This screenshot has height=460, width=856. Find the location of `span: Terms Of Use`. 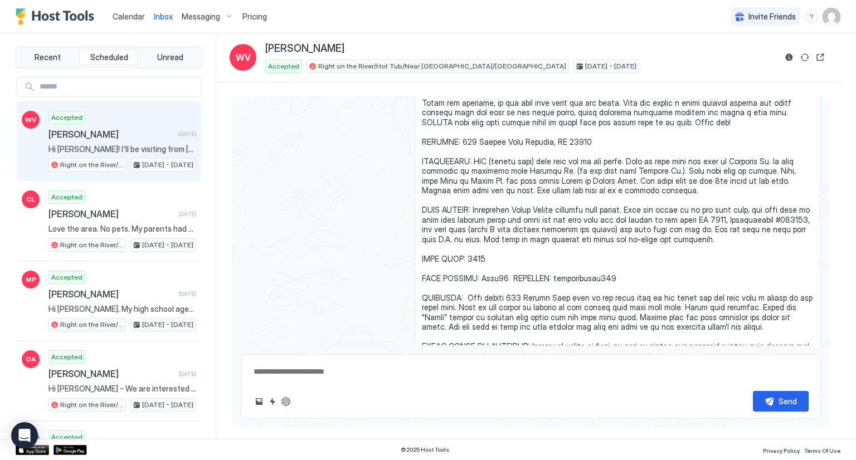

span: Terms Of Use is located at coordinates (822, 451).